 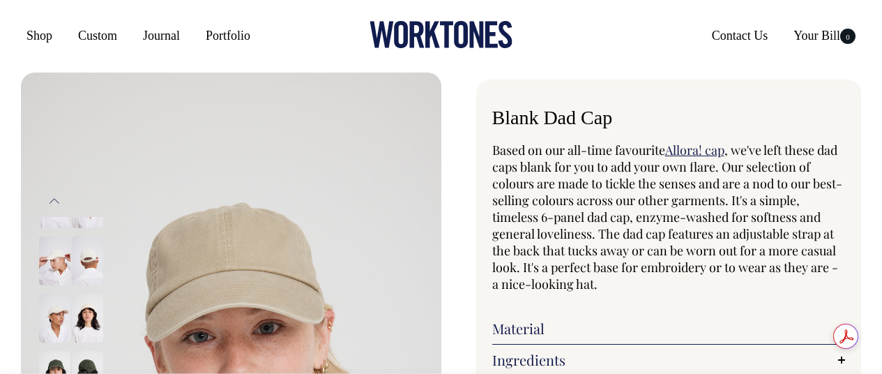 What do you see at coordinates (669, 360) in the screenshot?
I see `a: Ingredients` at bounding box center [669, 360].